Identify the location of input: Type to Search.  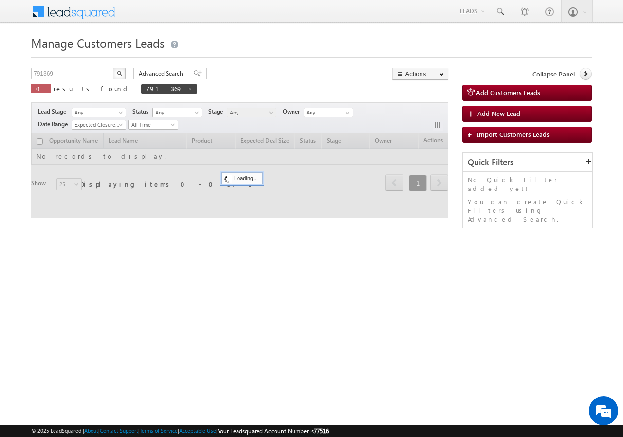
(329, 112).